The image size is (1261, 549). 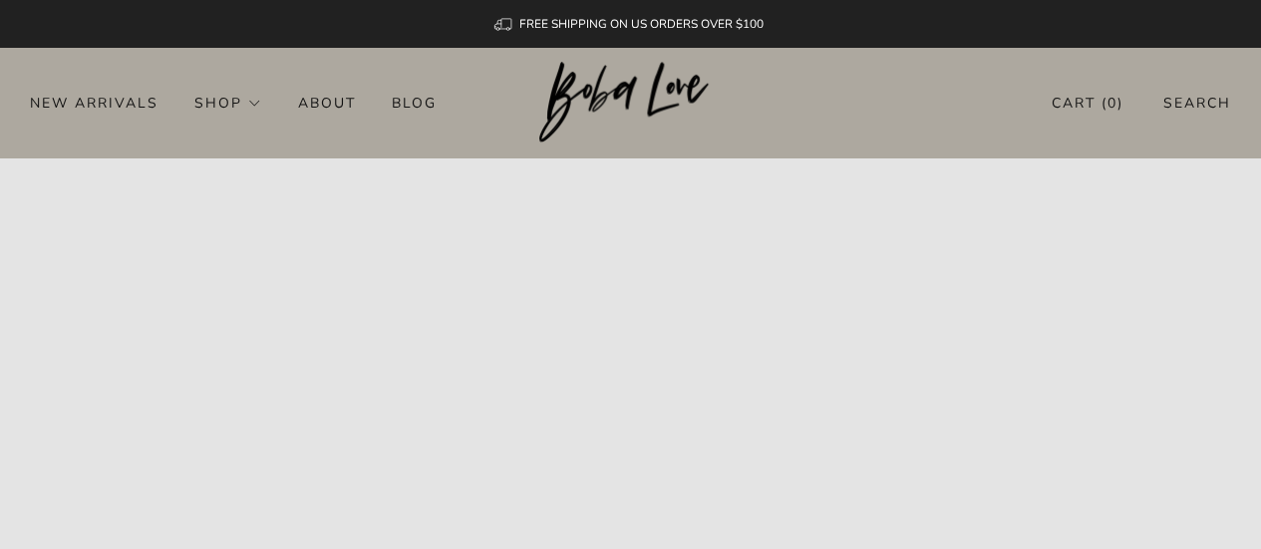 I want to click on a: Search, so click(x=1197, y=103).